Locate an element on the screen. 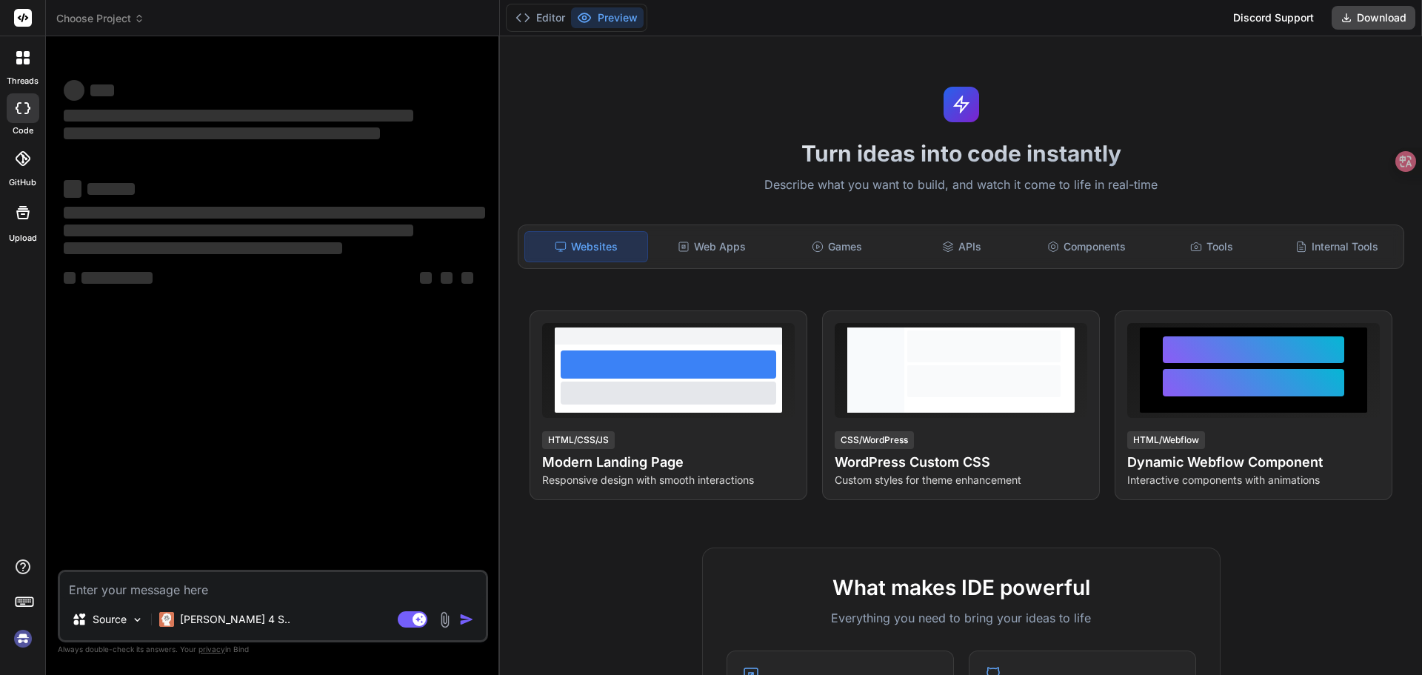  img: signin is located at coordinates (23, 639).